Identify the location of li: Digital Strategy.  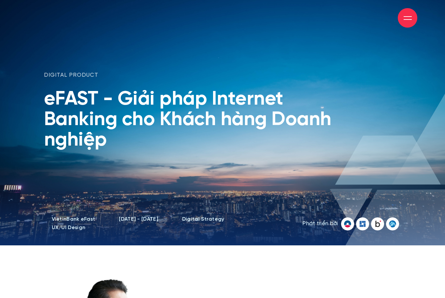
(203, 220).